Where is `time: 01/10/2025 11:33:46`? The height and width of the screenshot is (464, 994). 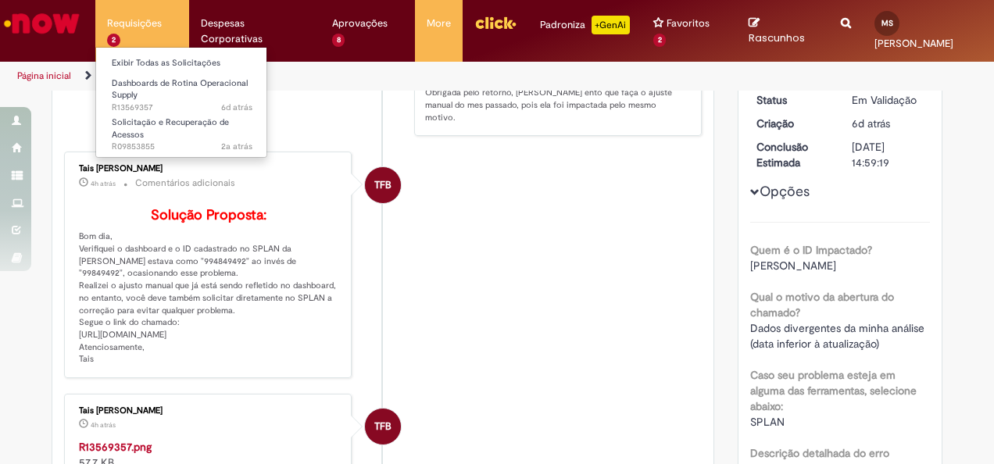
time: 01/10/2025 11:33:46 is located at coordinates (103, 425).